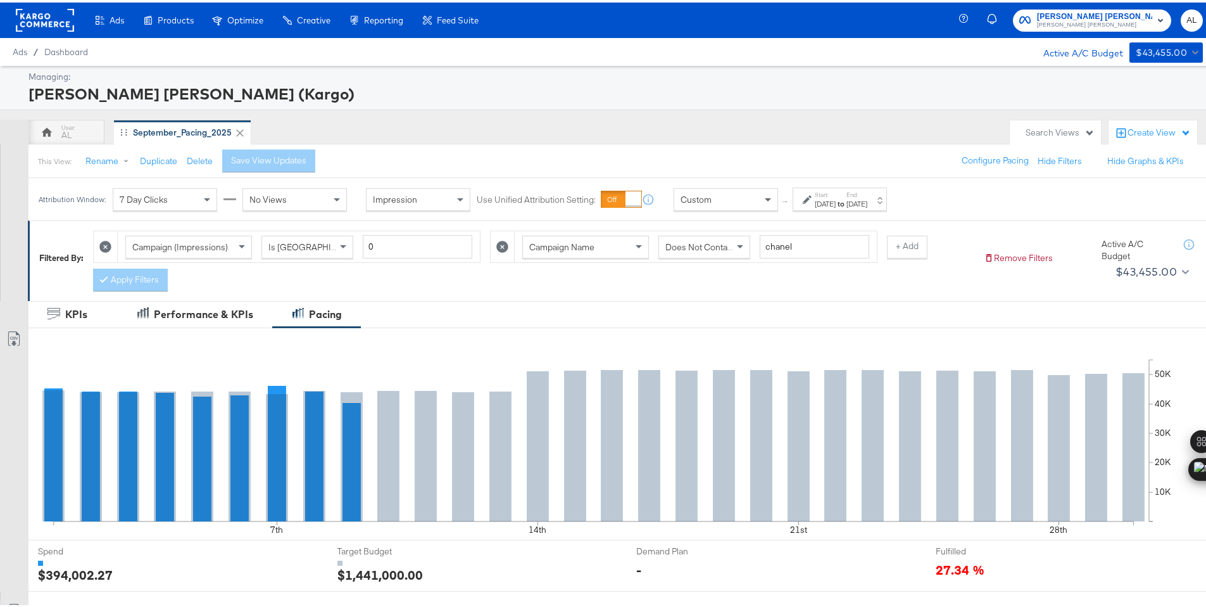 The width and height of the screenshot is (1206, 607). I want to click on span: Dashboard, so click(66, 49).